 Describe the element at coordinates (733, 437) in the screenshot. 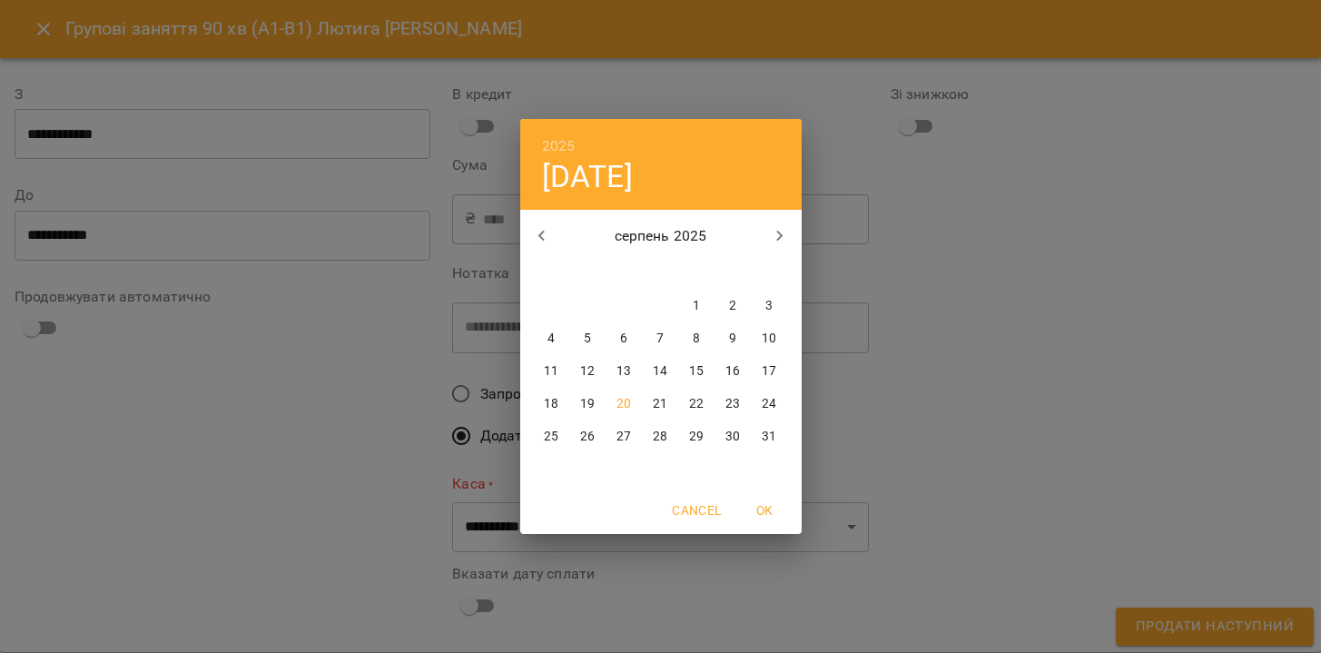

I see `p: 30` at that location.